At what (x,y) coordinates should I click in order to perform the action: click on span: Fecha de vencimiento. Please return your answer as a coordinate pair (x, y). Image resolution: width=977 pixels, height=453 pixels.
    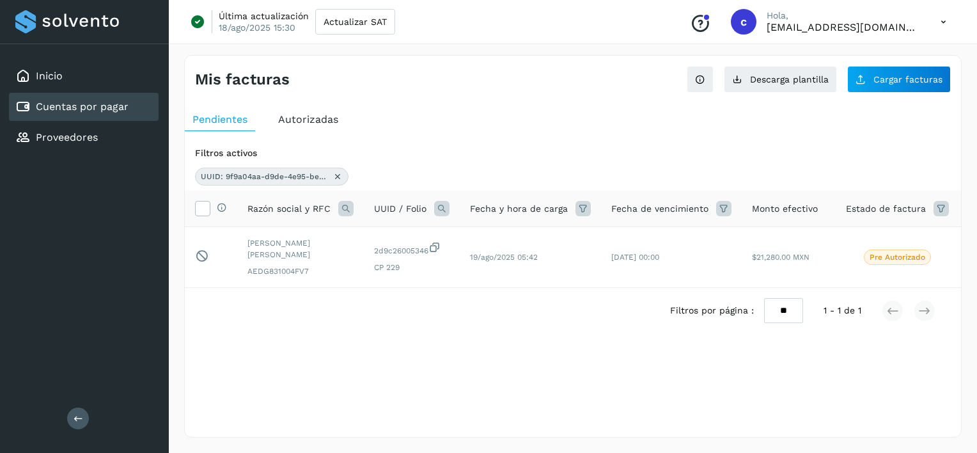
    Looking at the image, I should click on (660, 208).